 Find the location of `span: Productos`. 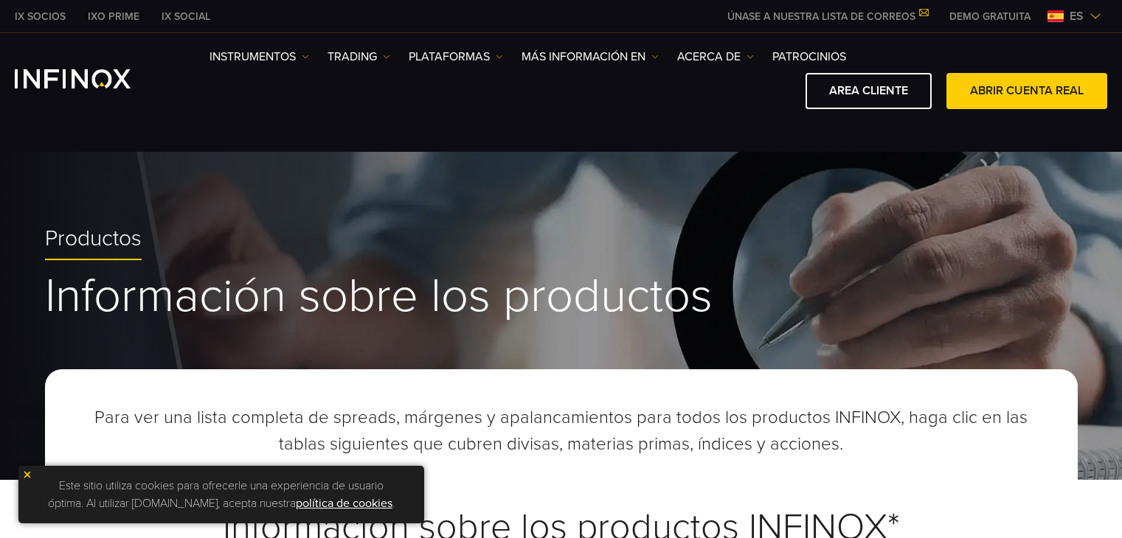

span: Productos is located at coordinates (93, 239).